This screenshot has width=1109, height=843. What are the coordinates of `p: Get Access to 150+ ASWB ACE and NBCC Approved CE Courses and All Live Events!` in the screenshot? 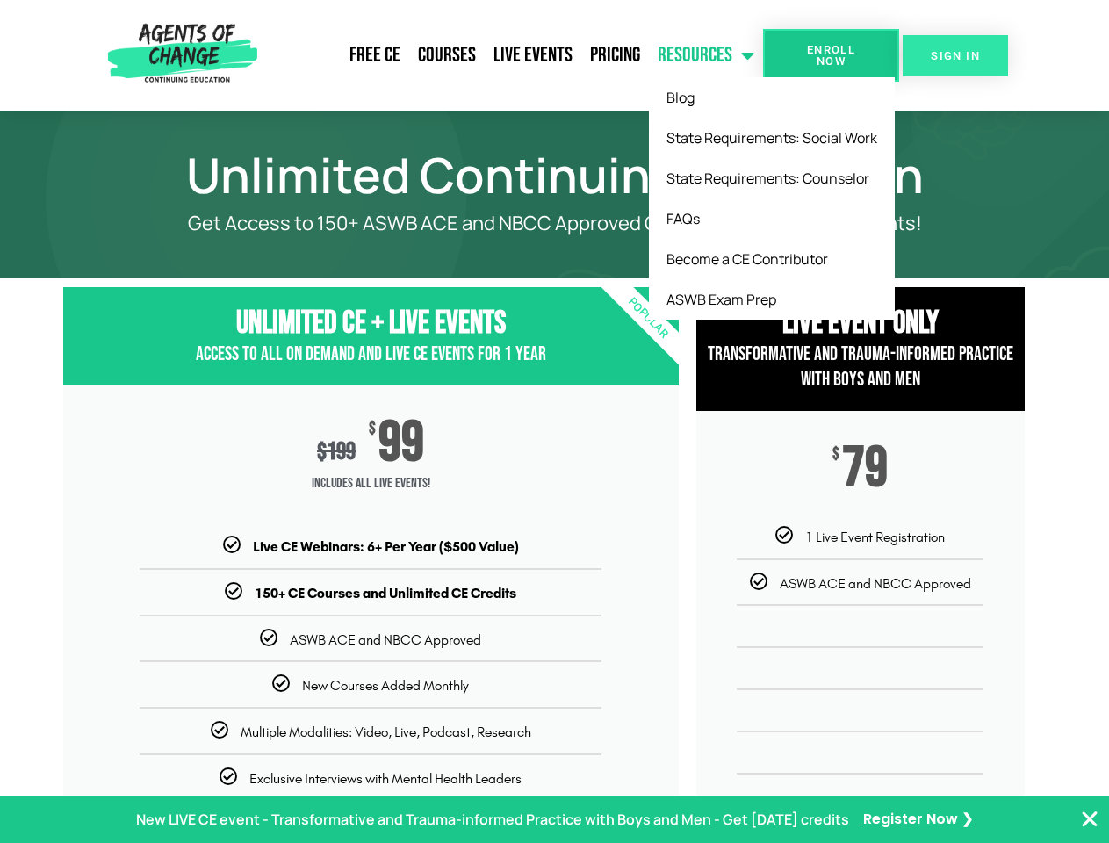 It's located at (555, 223).